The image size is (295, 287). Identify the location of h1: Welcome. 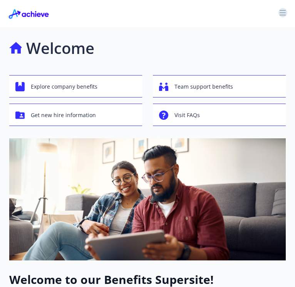
(60, 48).